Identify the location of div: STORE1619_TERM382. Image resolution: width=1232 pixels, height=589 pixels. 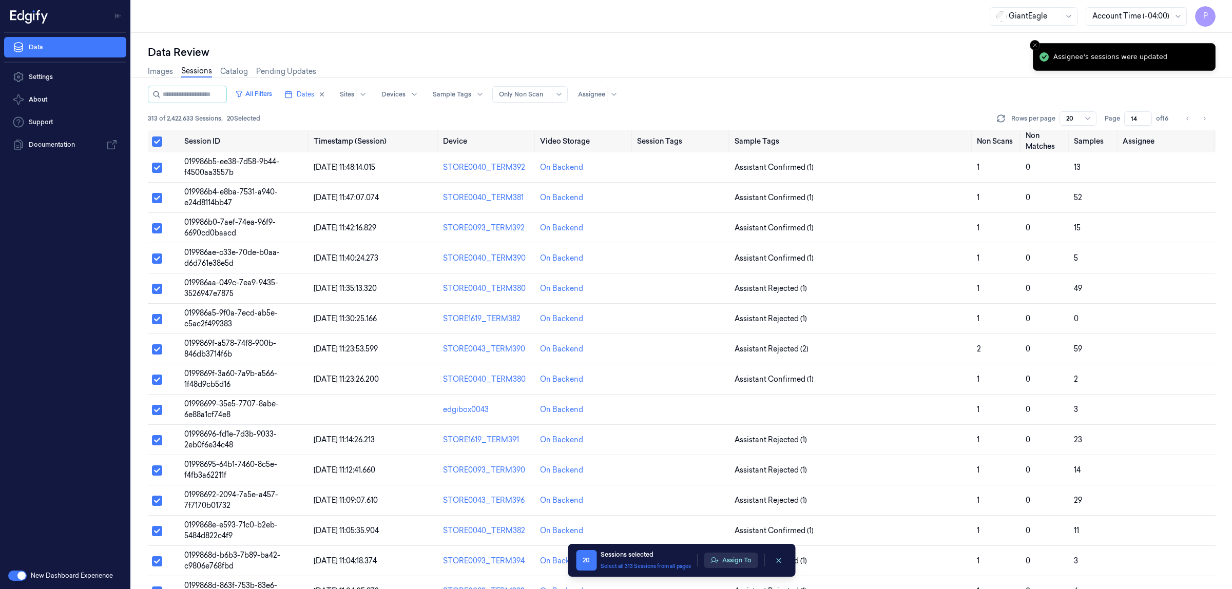
(487, 319).